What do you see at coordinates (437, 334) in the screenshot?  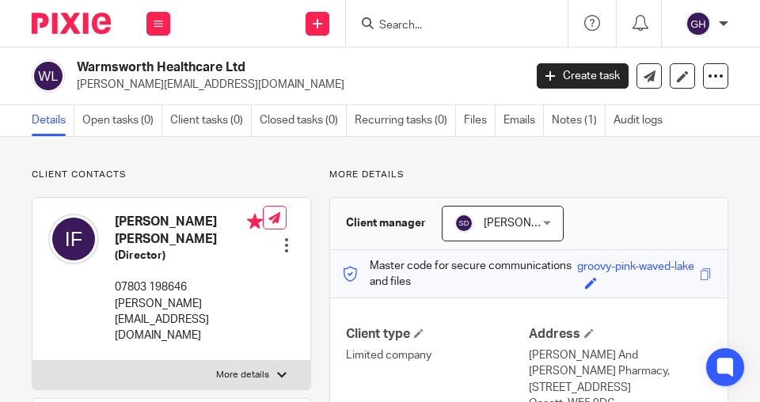 I see `h4: Client type` at bounding box center [437, 334].